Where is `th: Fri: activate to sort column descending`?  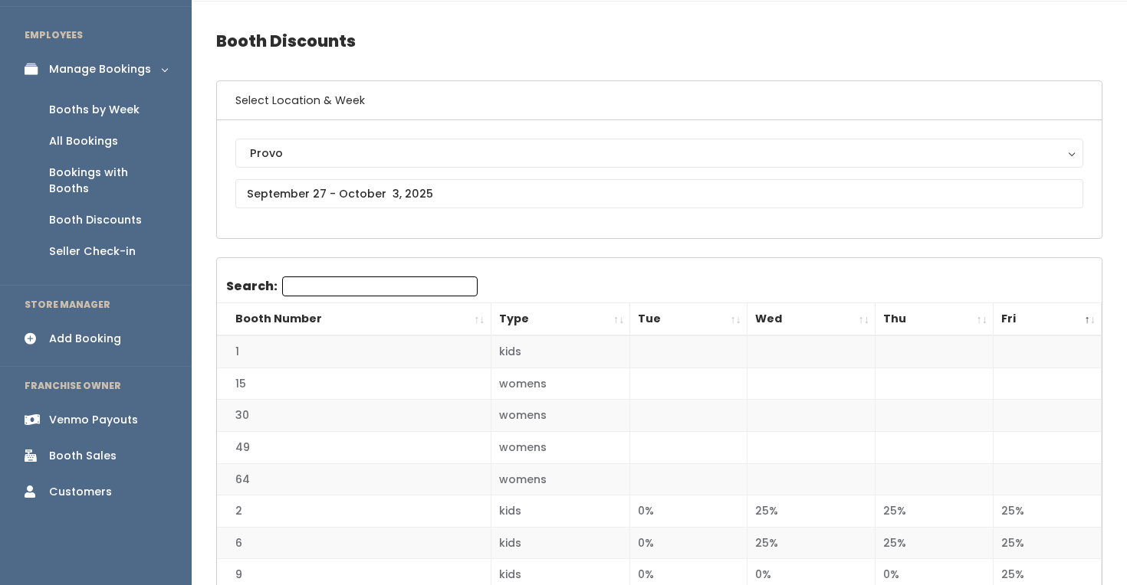
th: Fri: activate to sort column descending is located at coordinates (1046, 320).